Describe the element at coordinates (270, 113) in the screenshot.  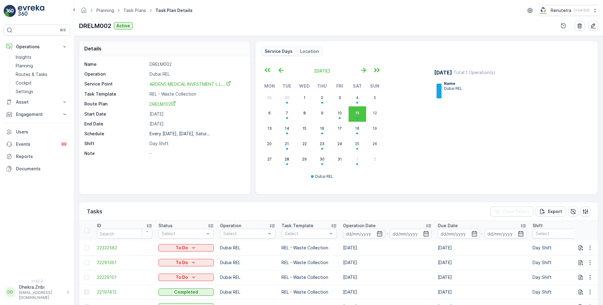
I see `abbr: October 6, 2025` at that location.